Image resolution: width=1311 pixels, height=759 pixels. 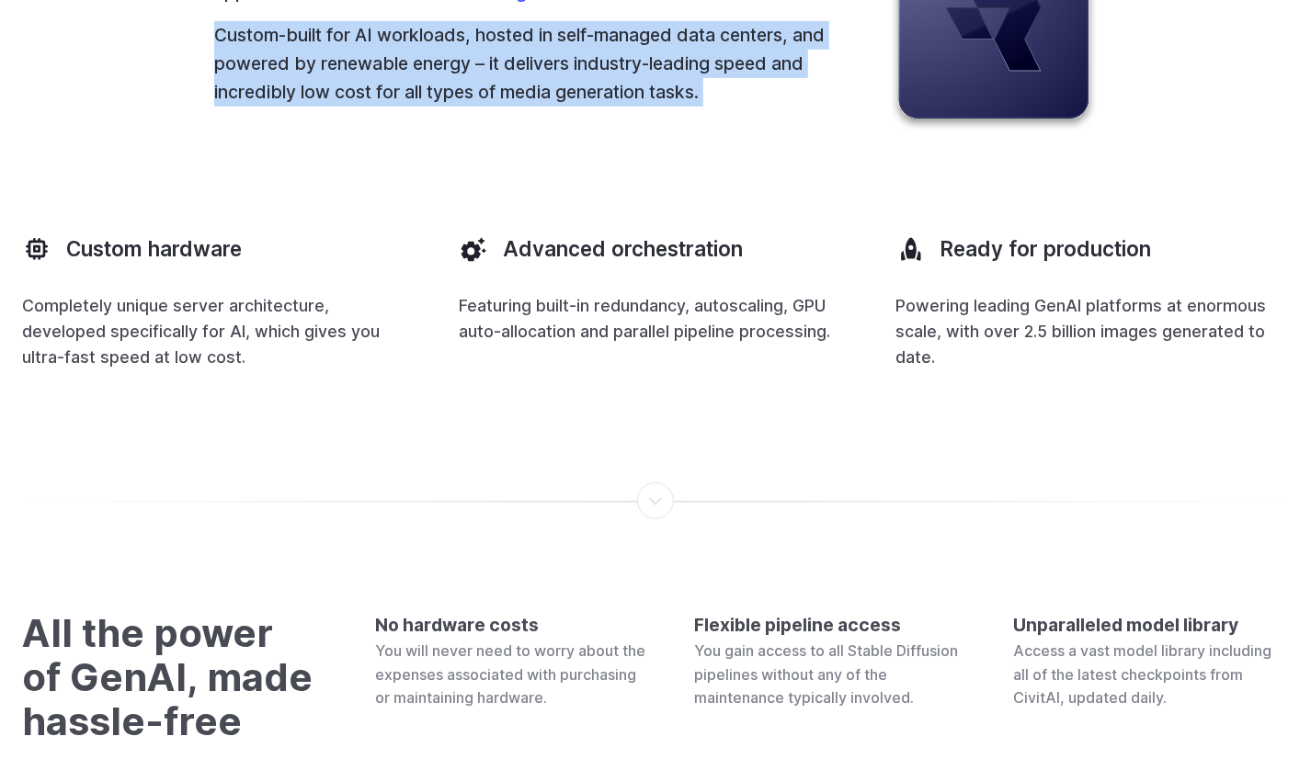 I want to click on p: Powering leading GenAI platforms at enormous scale, with over 2.5 billion images generated to date., so click(x=1092, y=332).